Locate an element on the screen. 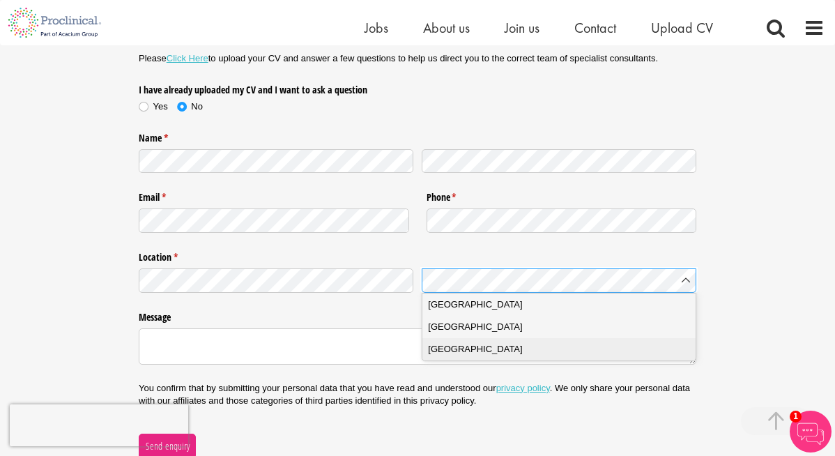 Image resolution: width=835 pixels, height=456 pixels. input: State / Province / Region is located at coordinates (276, 280).